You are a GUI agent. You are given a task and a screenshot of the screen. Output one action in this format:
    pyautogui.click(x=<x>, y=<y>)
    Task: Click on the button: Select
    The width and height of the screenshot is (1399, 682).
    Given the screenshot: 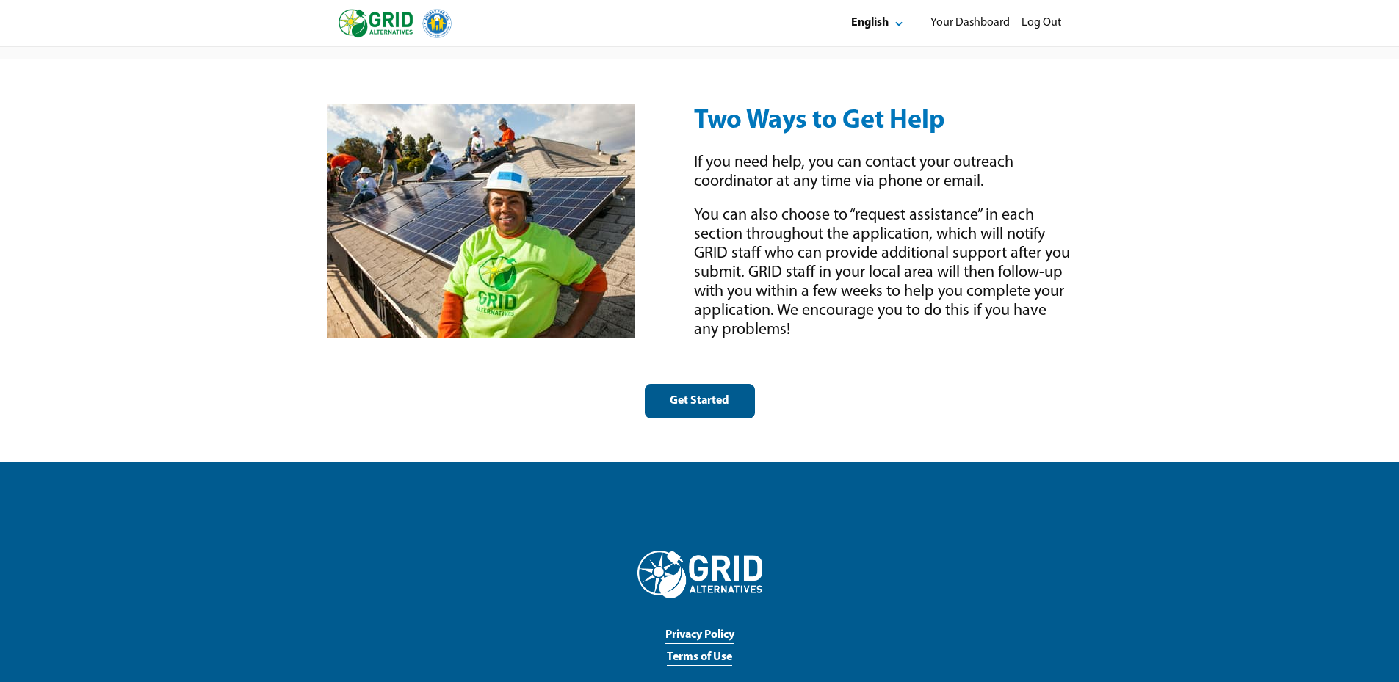 What is the action you would take?
    pyautogui.click(x=879, y=23)
    